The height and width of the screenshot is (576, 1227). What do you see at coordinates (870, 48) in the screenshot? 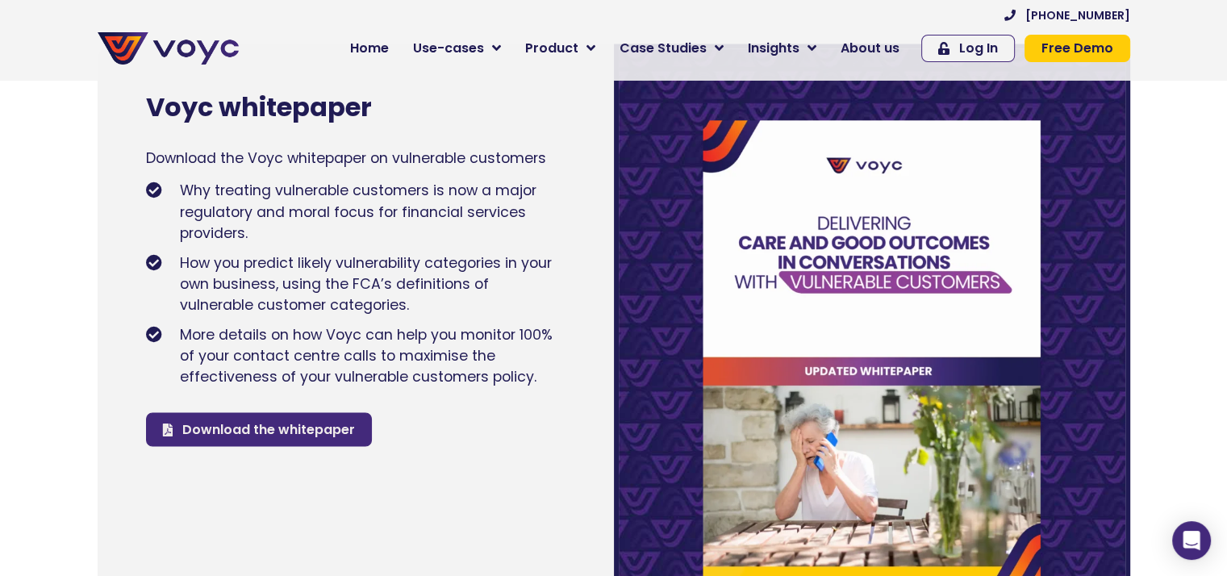
I see `span: About us` at bounding box center [870, 48].